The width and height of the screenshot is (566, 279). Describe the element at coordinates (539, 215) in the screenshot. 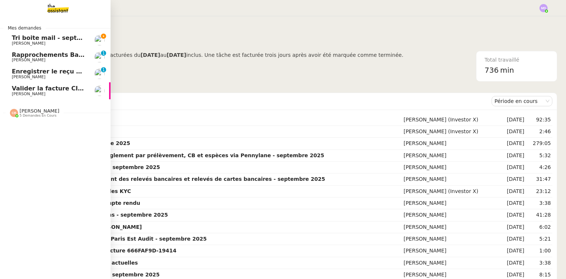

I see `td: 41:28` at that location.